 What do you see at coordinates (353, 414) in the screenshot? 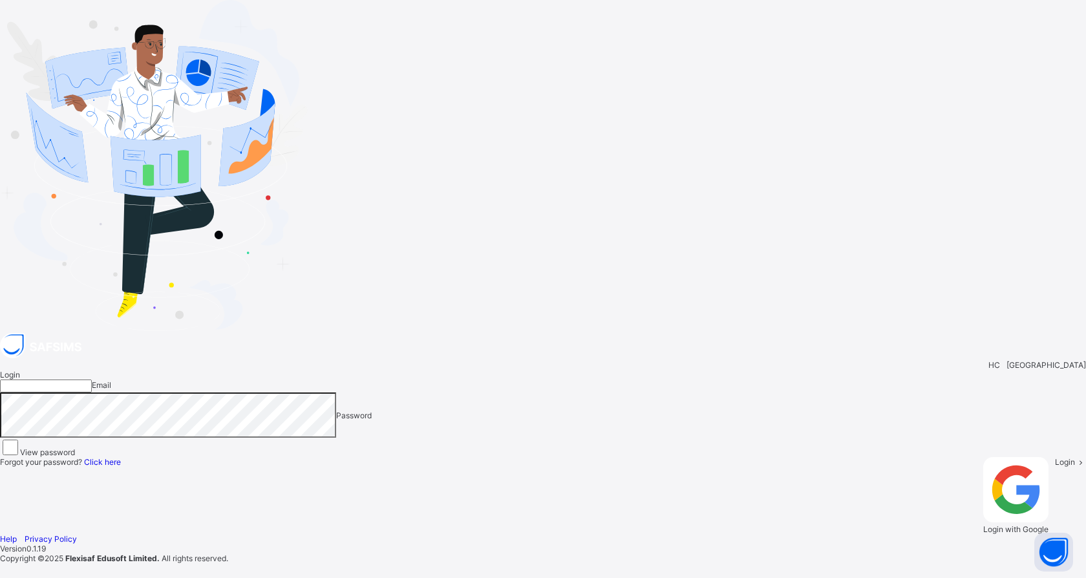
I see `span: Password` at bounding box center [353, 414].